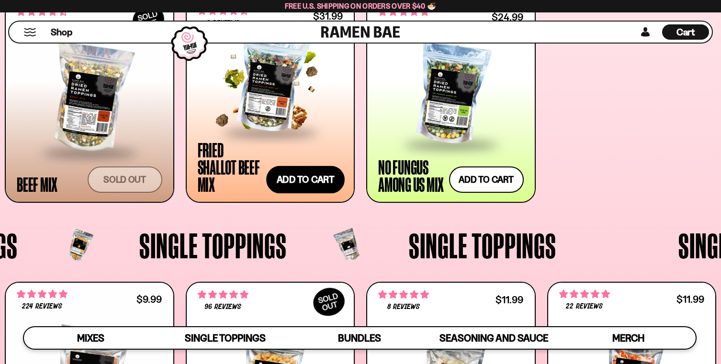 The image size is (721, 364). Describe the element at coordinates (37, 184) in the screenshot. I see `div: Beef Mix` at that location.